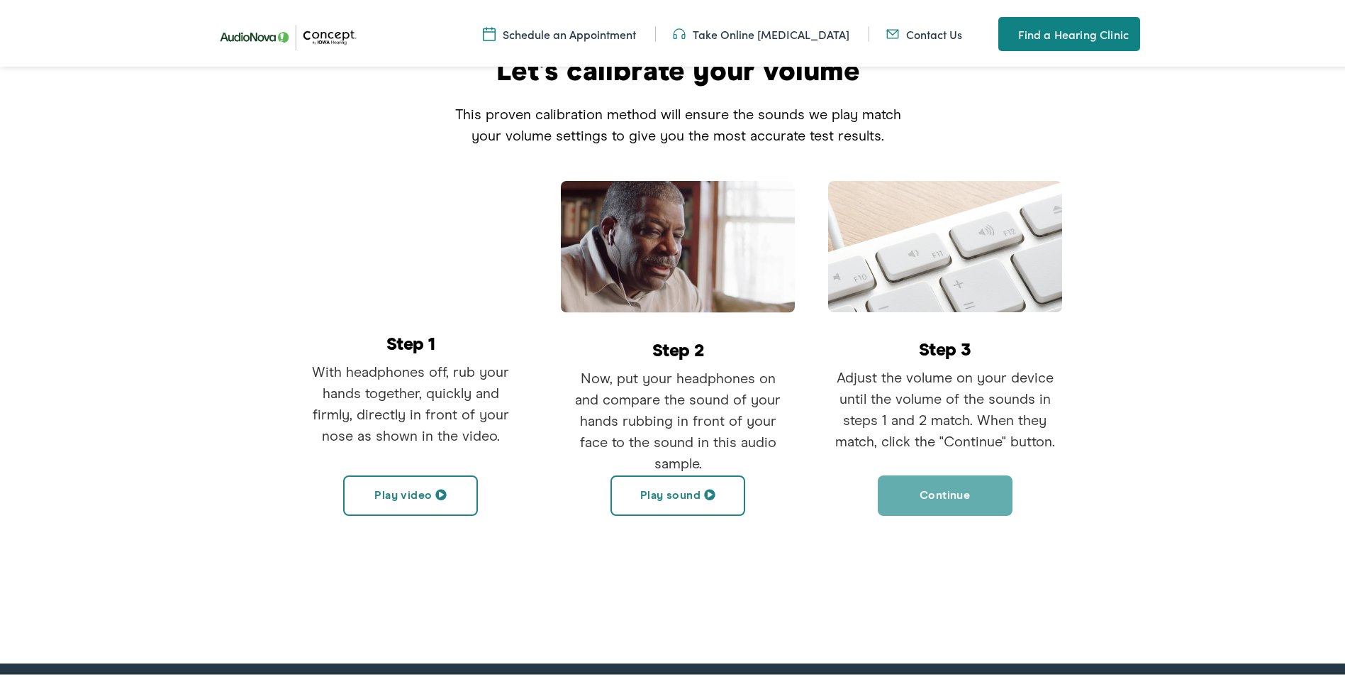 The height and width of the screenshot is (677, 1345). I want to click on button: Continue, so click(945, 492).